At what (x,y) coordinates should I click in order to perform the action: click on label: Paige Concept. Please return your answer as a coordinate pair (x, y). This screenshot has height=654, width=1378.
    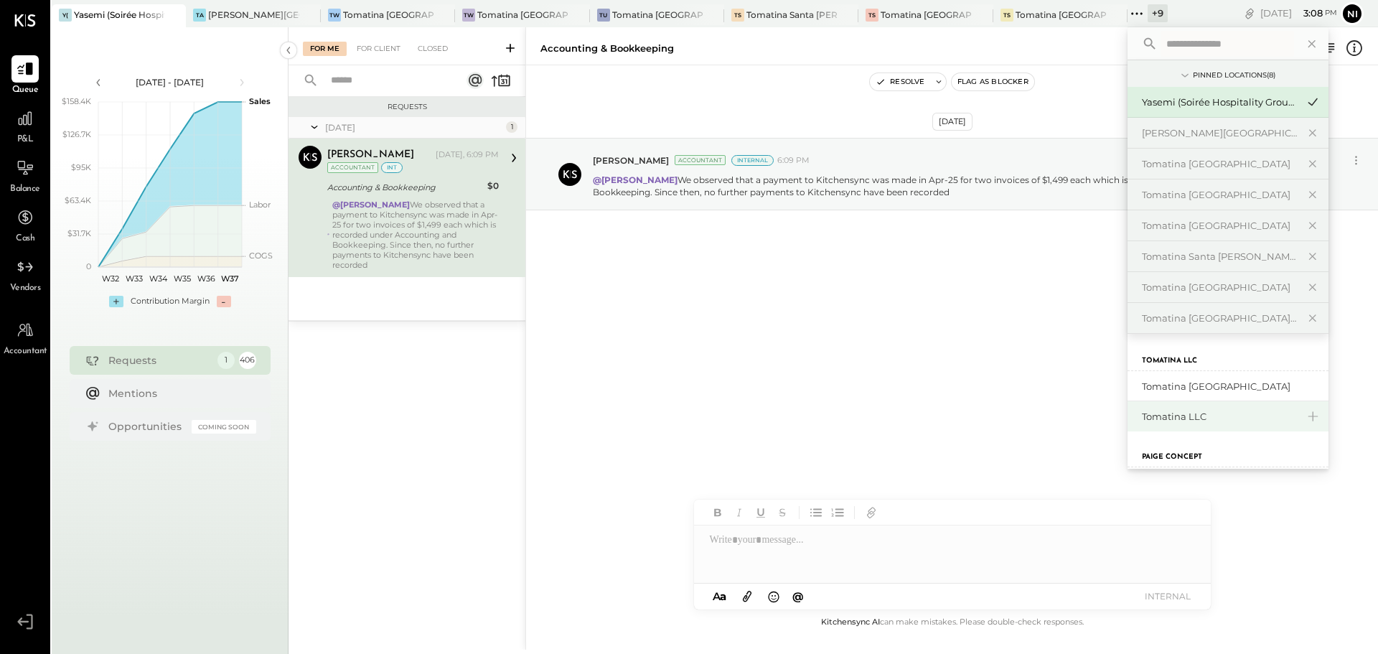
    Looking at the image, I should click on (1172, 457).